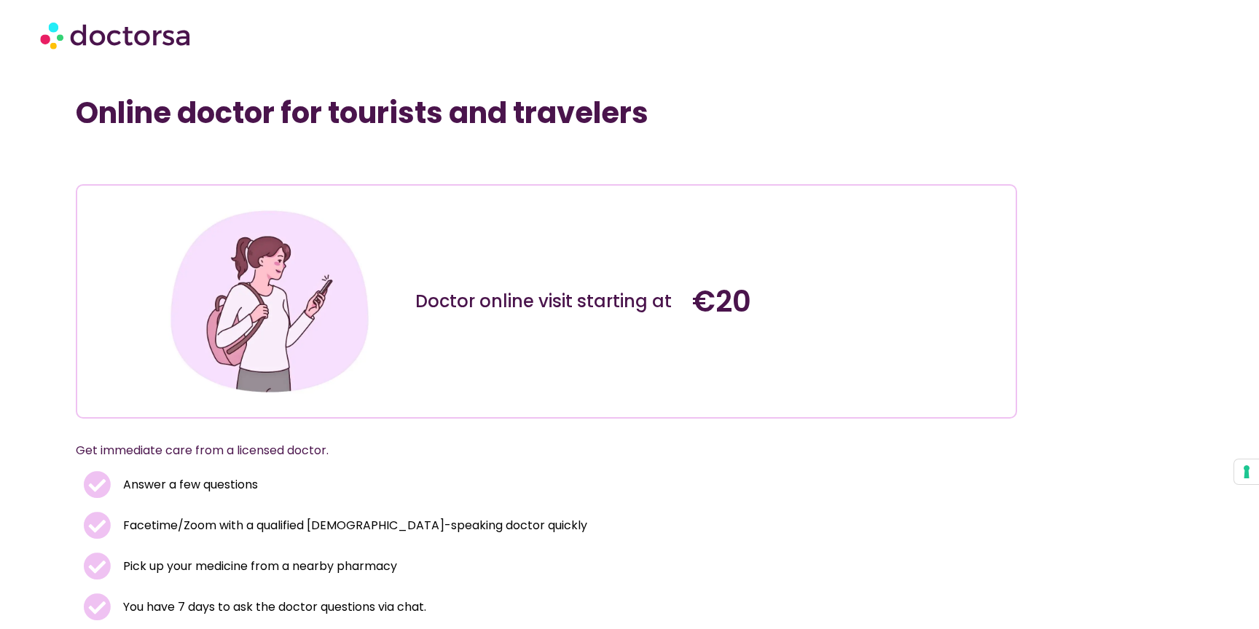  I want to click on img: Illustration depicting a young woman in a casual outfit, engaged with her smartphone. She has a p..., so click(269, 302).